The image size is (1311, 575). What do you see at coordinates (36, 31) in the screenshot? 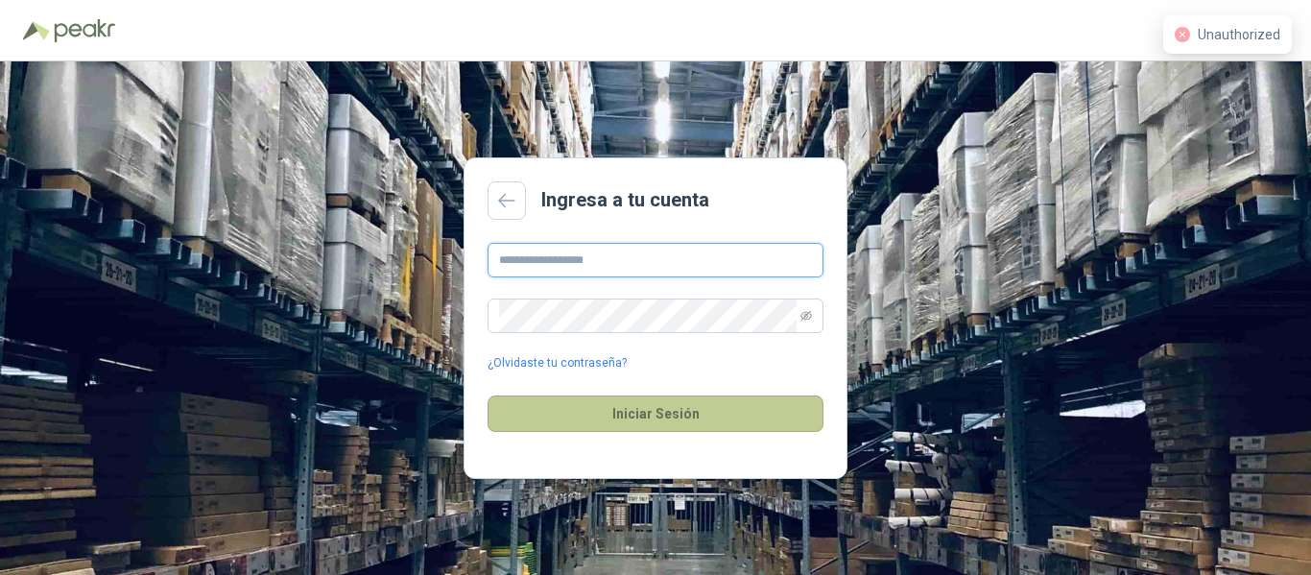
I see `img: Logo` at bounding box center [36, 31].